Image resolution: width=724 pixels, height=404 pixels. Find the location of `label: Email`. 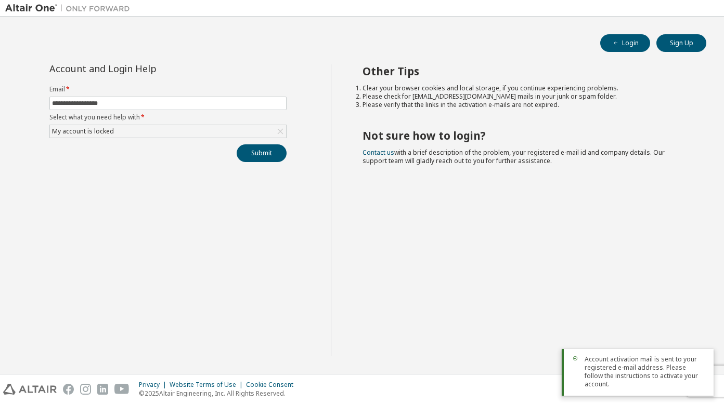

label: Email is located at coordinates (168, 89).